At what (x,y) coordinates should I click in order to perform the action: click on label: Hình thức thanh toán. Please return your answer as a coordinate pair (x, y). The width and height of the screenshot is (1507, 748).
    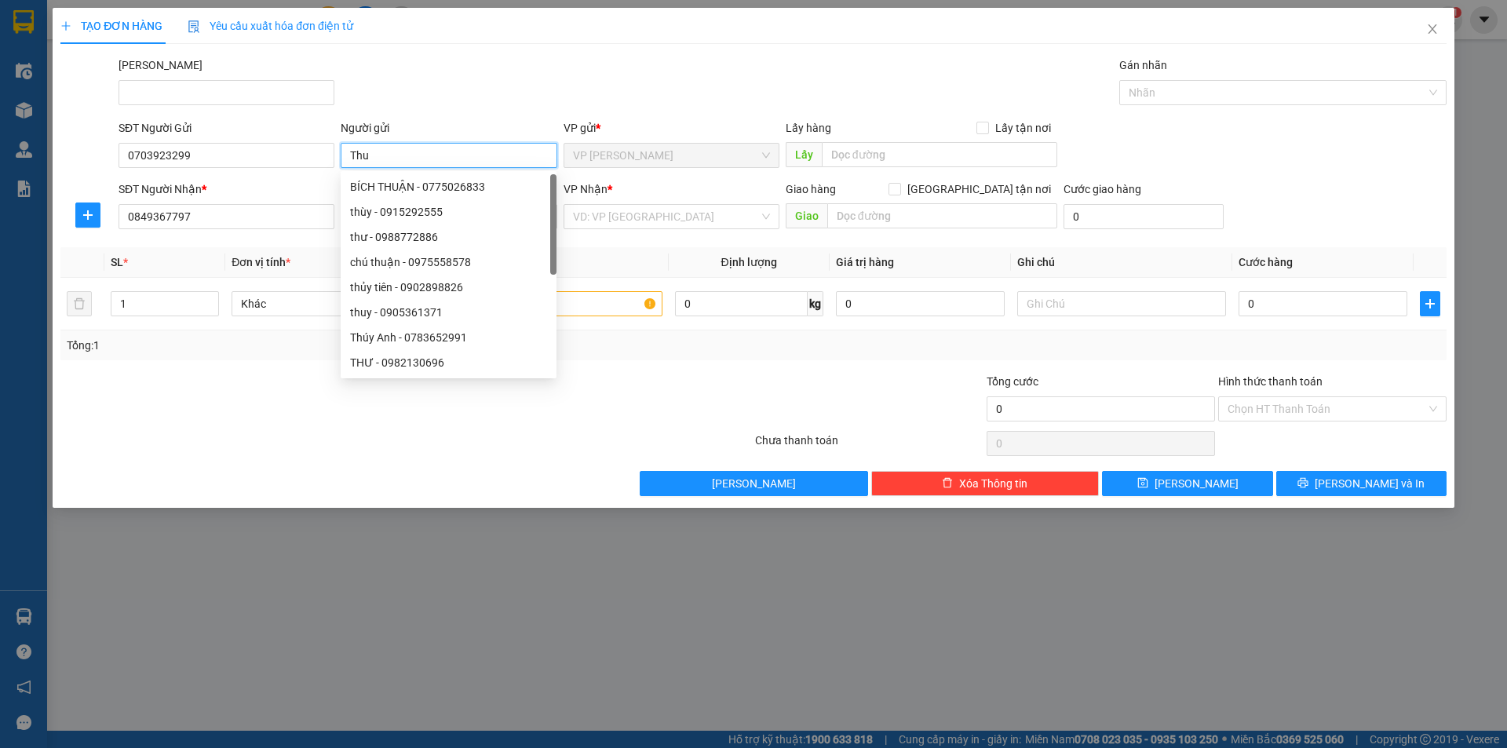
    Looking at the image, I should click on (1270, 381).